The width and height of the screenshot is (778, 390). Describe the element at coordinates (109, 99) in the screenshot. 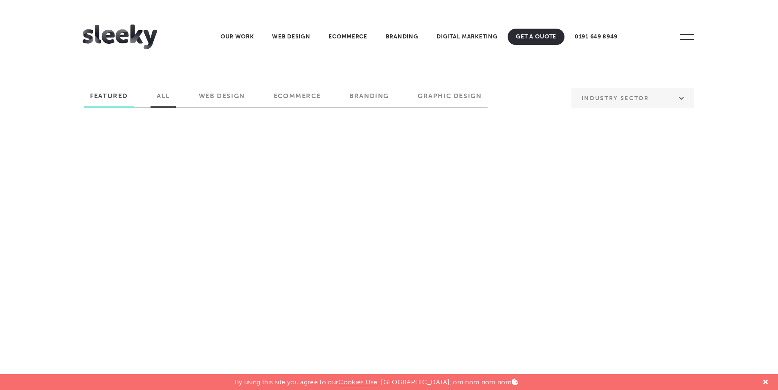

I see `label: Featured` at that location.